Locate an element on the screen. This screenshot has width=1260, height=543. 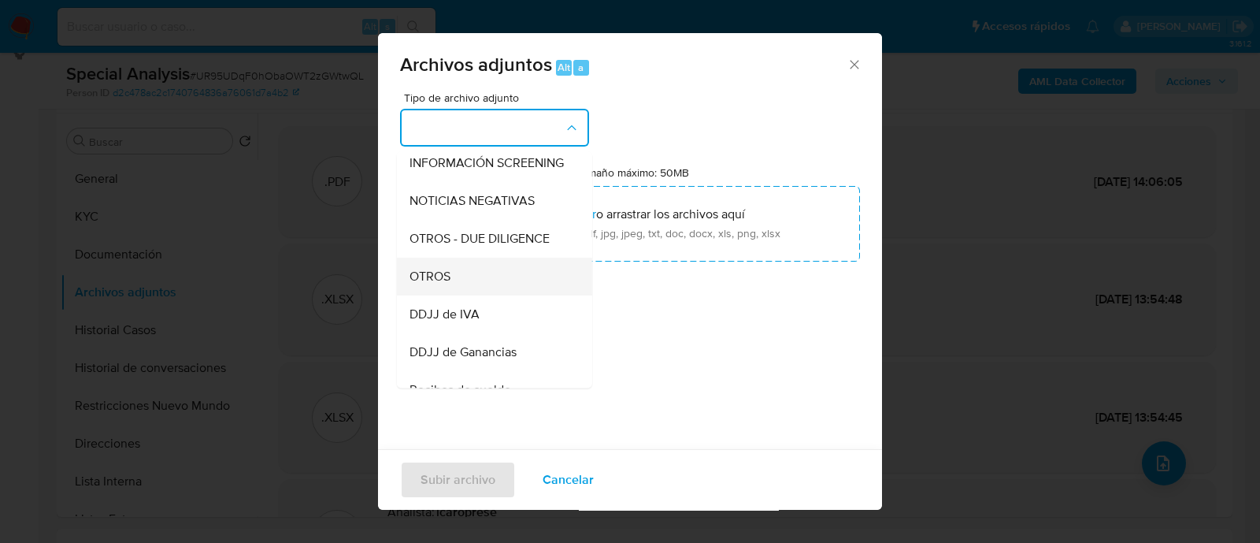
button: Cancelar is located at coordinates (568, 480).